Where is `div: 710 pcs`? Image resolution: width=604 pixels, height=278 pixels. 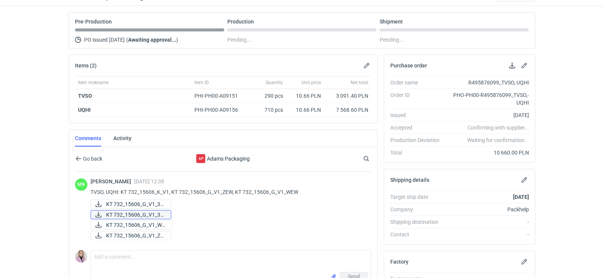 div: 710 pcs is located at coordinates (267, 110).